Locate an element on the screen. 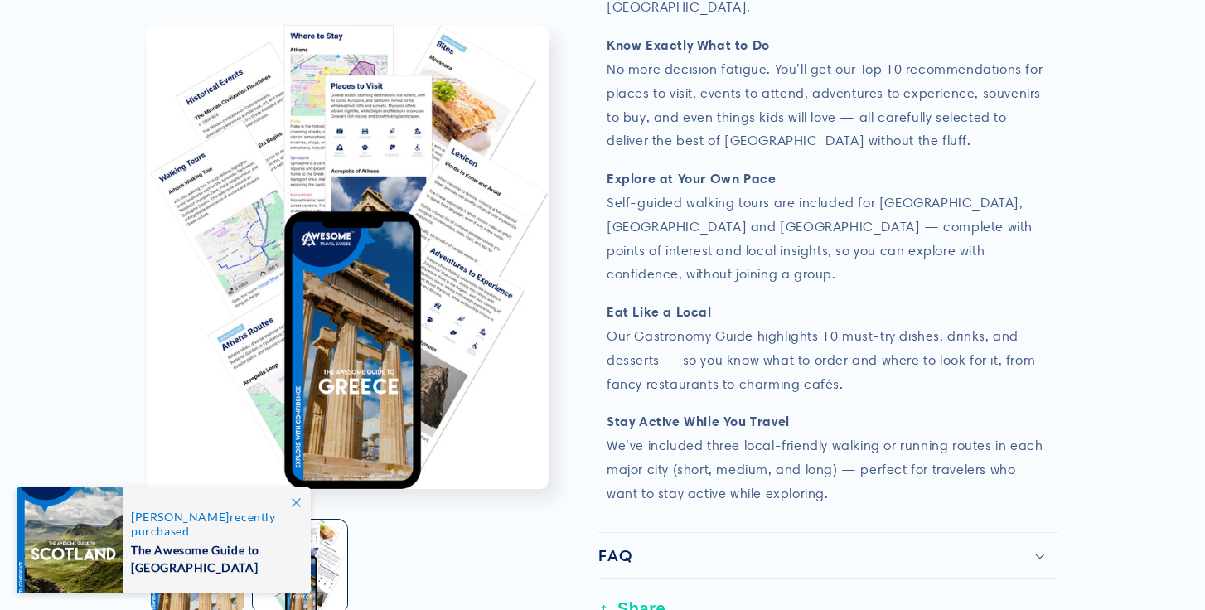 This screenshot has width=1205, height=610. h2: FAQ is located at coordinates (615, 555).